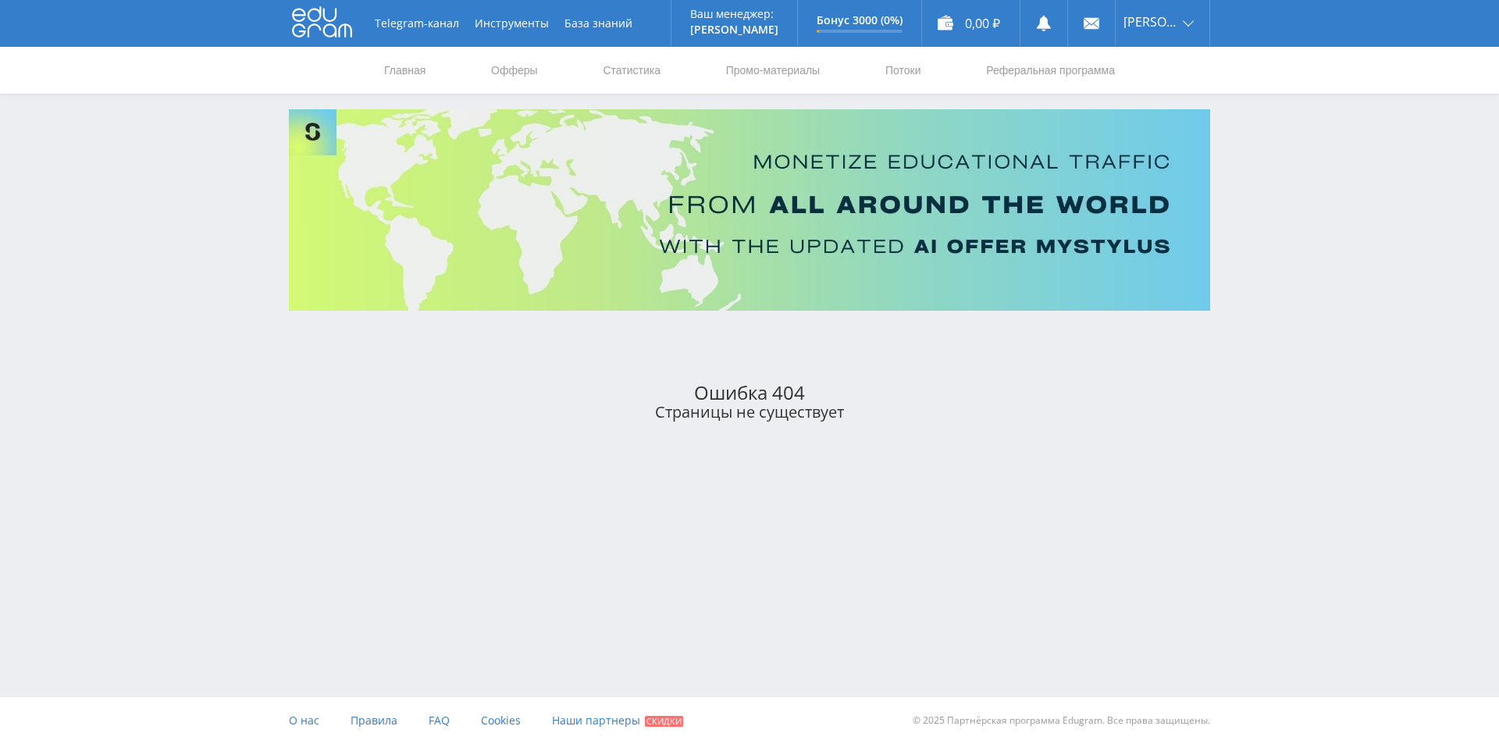 Image resolution: width=1499 pixels, height=744 pixels. What do you see at coordinates (859, 20) in the screenshot?
I see `p: Бонус 3000 (0%)` at bounding box center [859, 20].